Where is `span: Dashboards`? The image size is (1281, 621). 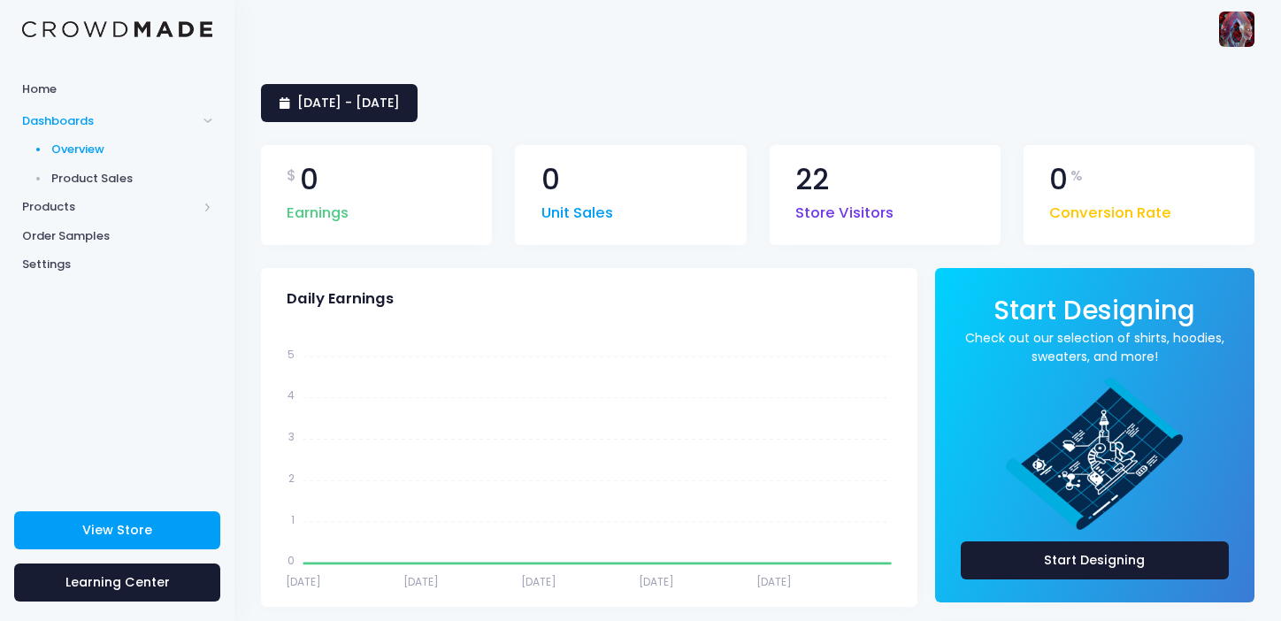 span: Dashboards is located at coordinates (110, 121).